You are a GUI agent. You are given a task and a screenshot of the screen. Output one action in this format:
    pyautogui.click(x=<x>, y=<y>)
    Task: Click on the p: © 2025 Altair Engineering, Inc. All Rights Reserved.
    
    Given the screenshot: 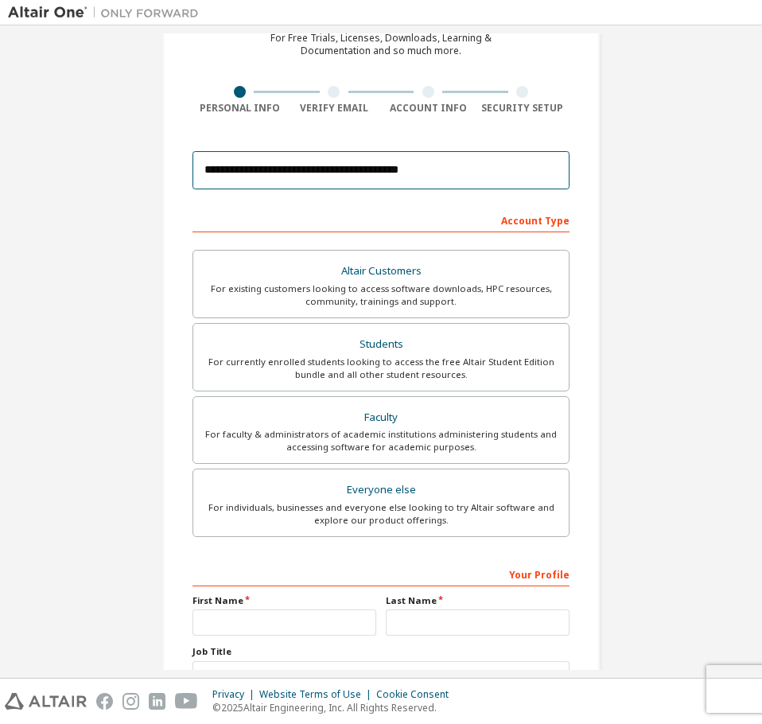 What is the action you would take?
    pyautogui.click(x=335, y=707)
    